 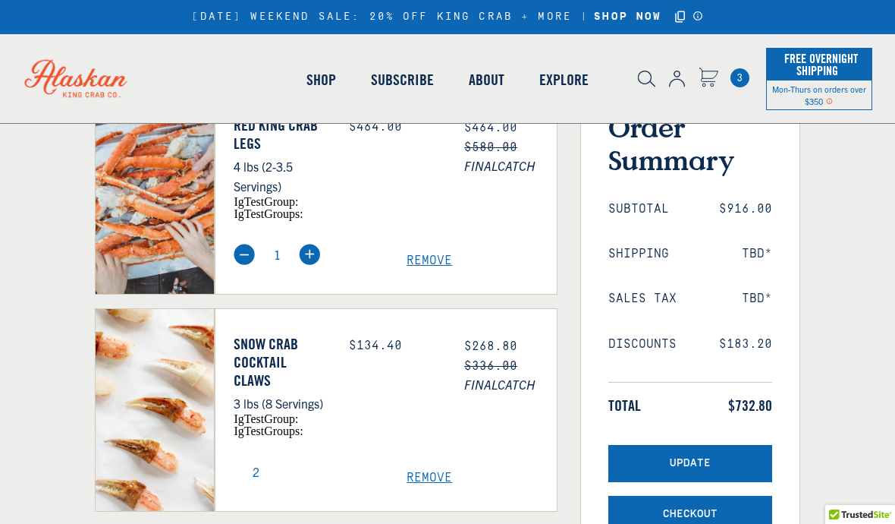 I want to click on div: $134.40, so click(x=395, y=345).